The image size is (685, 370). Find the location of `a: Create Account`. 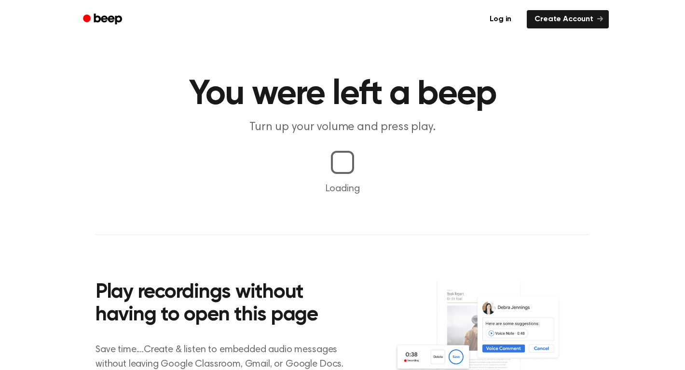

a: Create Account is located at coordinates (568, 19).